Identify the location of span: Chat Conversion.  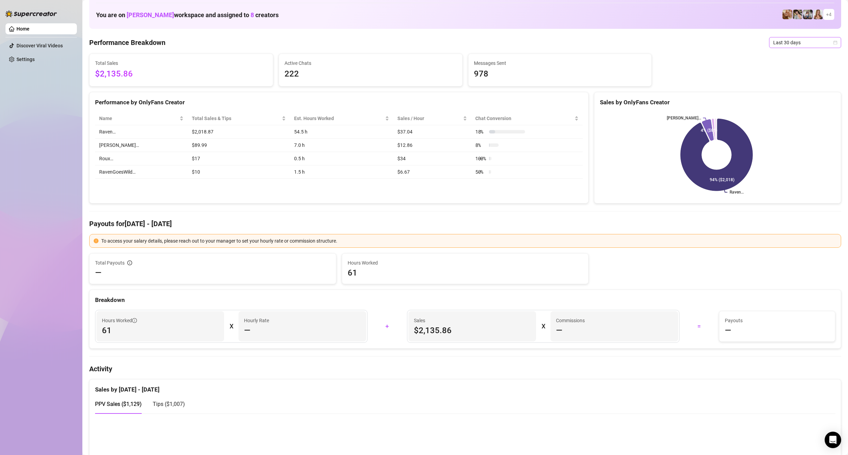
(525, 118).